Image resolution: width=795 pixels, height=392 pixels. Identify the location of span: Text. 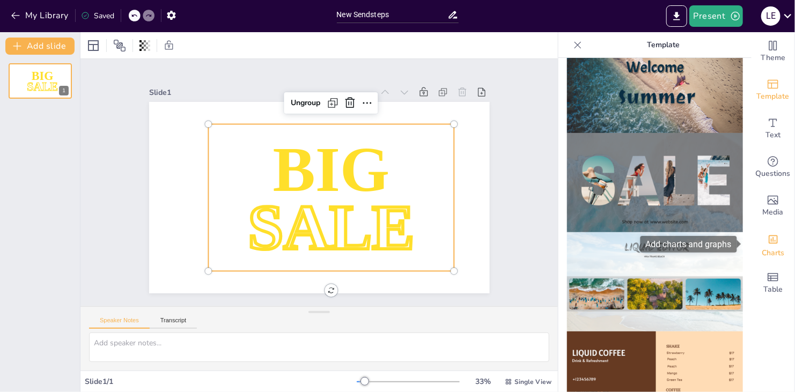
(773, 135).